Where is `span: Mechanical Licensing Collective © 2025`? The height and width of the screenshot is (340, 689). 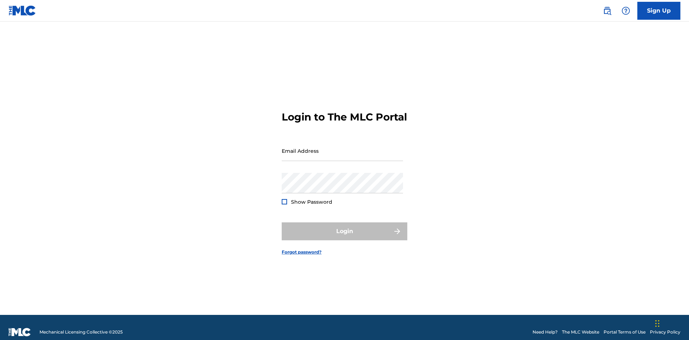
span: Mechanical Licensing Collective © 2025 is located at coordinates (81, 332).